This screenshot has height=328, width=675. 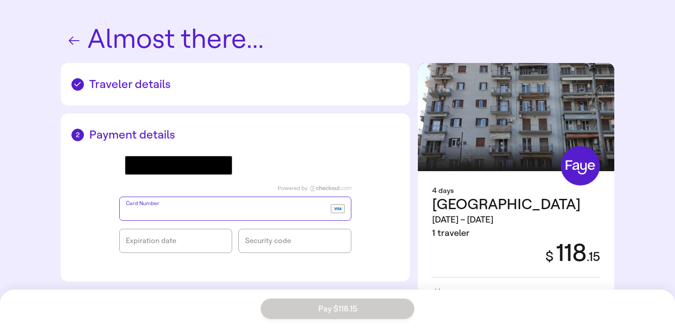 What do you see at coordinates (338, 39) in the screenshot?
I see `h1: Almost there...` at bounding box center [338, 39].